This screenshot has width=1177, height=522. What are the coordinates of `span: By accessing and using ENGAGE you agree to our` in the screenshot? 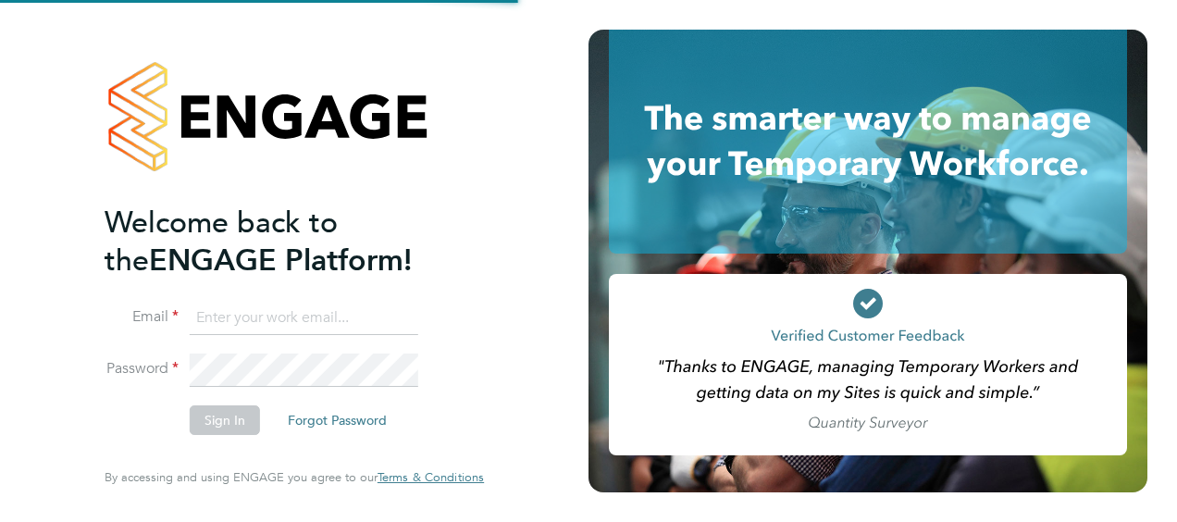 It's located at (294, 477).